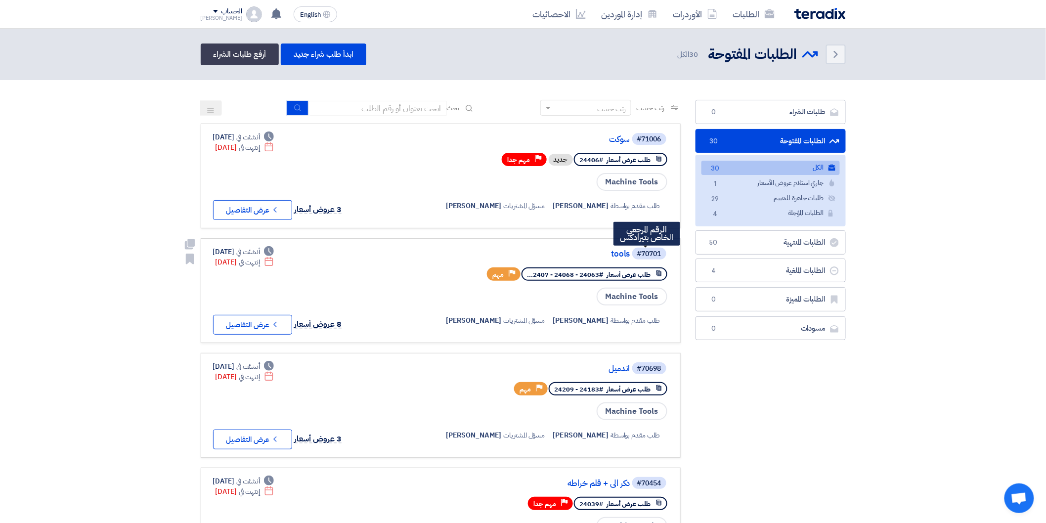  What do you see at coordinates (254, 14) in the screenshot?
I see `img: profile_test.png` at bounding box center [254, 14].